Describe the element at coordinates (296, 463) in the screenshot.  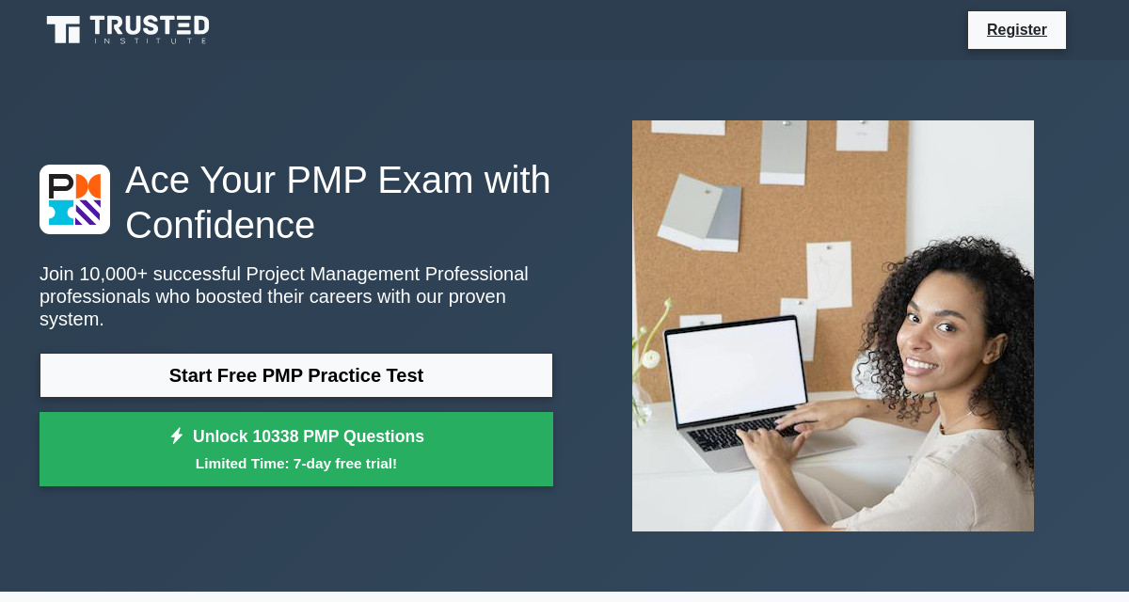
I see `small: Limited Time: 7-day free trial!` at that location.